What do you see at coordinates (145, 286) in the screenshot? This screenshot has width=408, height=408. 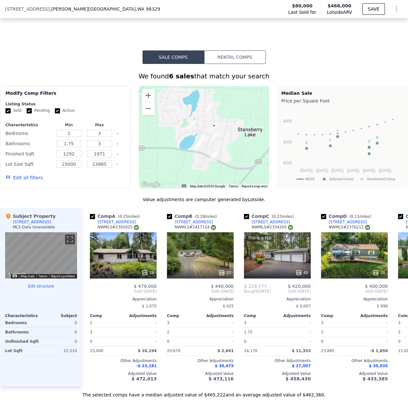 I see `span: $ 479,000` at bounding box center [145, 286].